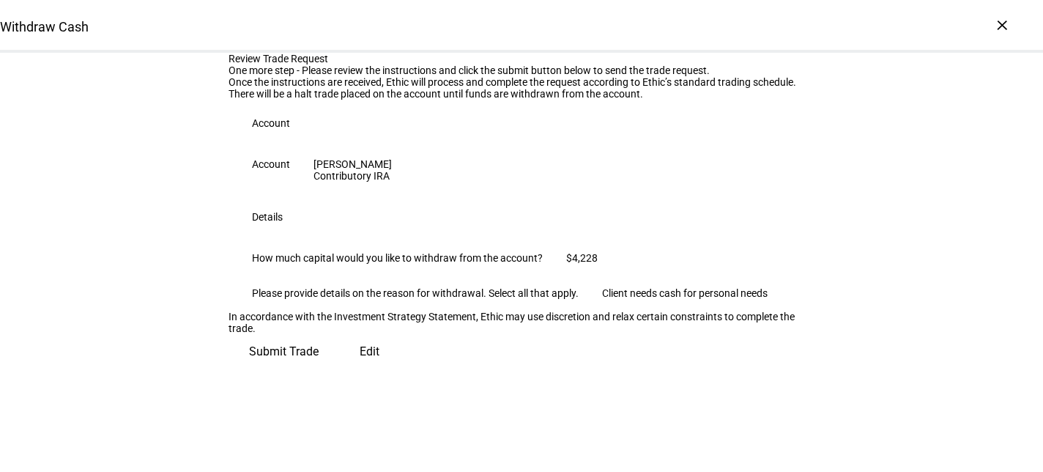  I want to click on div: In accordance with the Investment Strategy Statement, Ethic may use discretion and relax certain ..., so click(522, 322).